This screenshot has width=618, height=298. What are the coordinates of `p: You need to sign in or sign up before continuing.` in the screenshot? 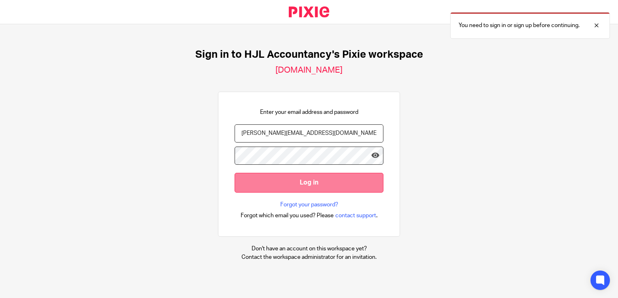 It's located at (519, 25).